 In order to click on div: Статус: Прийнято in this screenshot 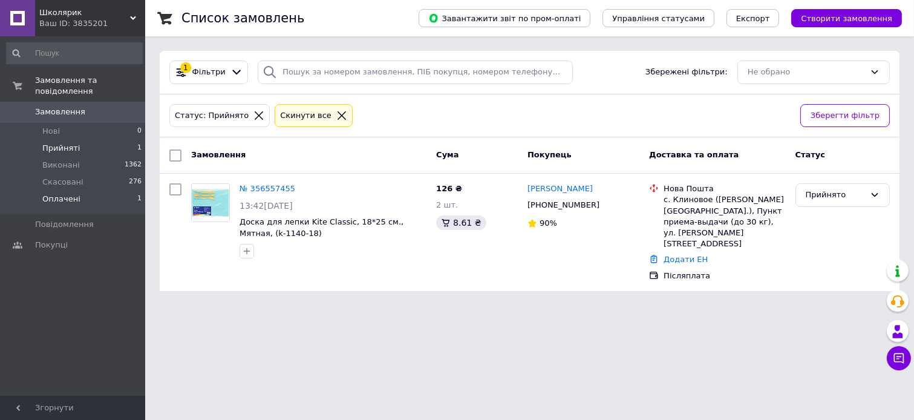, I will do `click(212, 116)`.